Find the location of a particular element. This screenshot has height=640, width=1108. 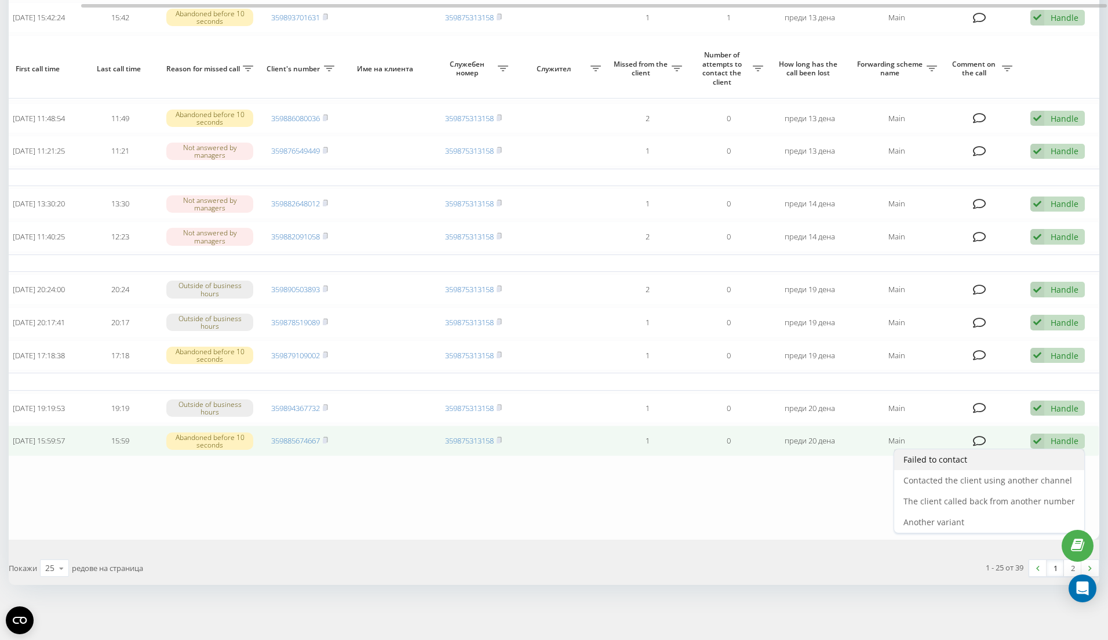

span: Reason for missed call is located at coordinates (205, 69).